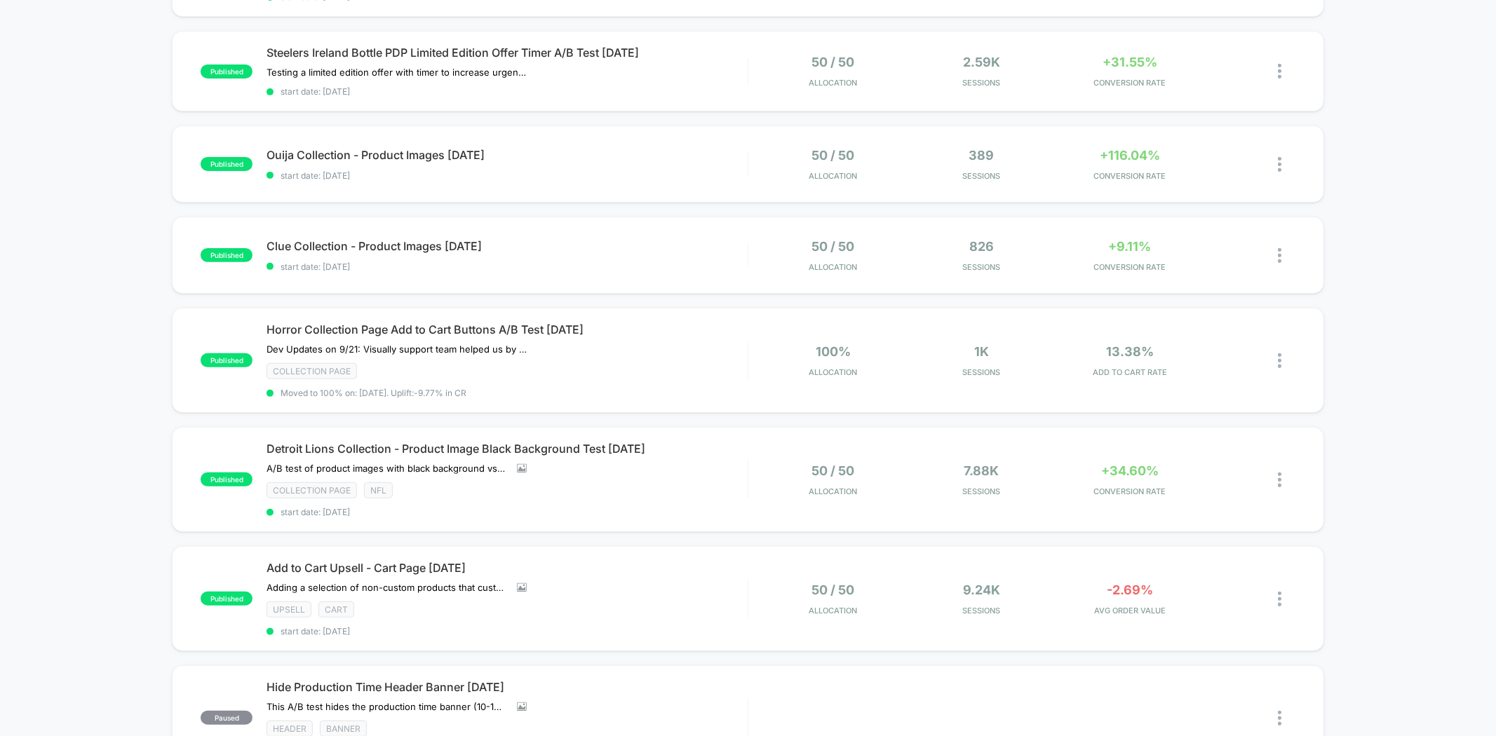 Image resolution: width=1496 pixels, height=736 pixels. I want to click on span: 100%, so click(833, 351).